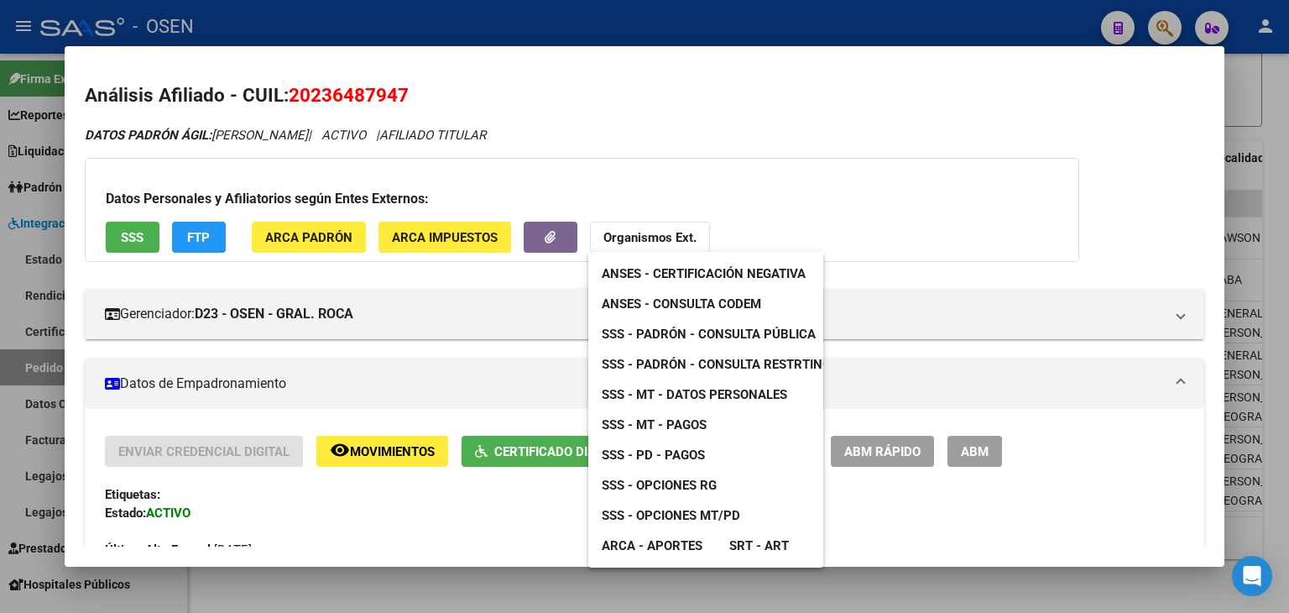 The width and height of the screenshot is (1289, 613). I want to click on a: SSS - Padrón - Consulta Restrtingida, so click(726, 364).